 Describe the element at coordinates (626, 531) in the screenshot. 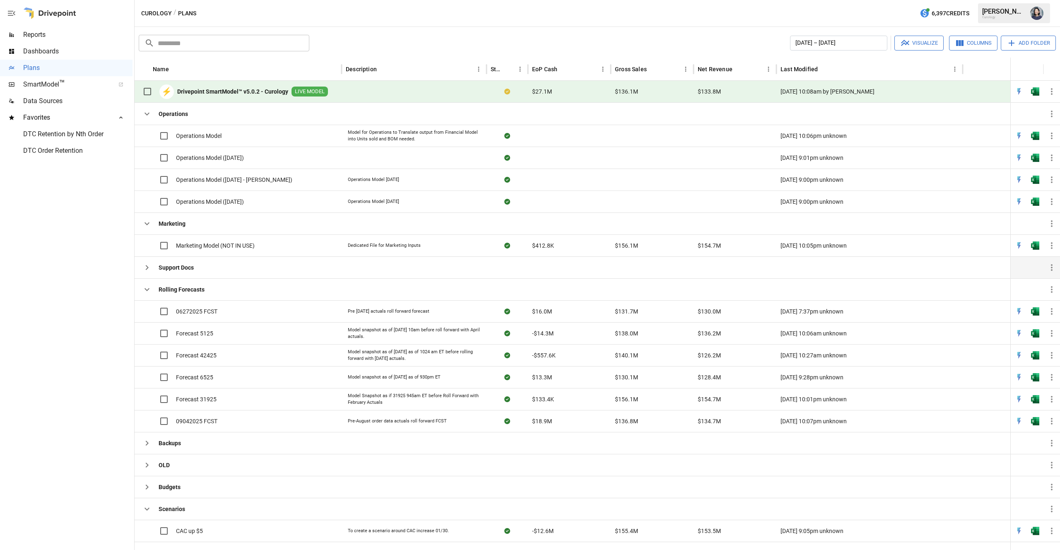

I see `span: $155.4M` at that location.